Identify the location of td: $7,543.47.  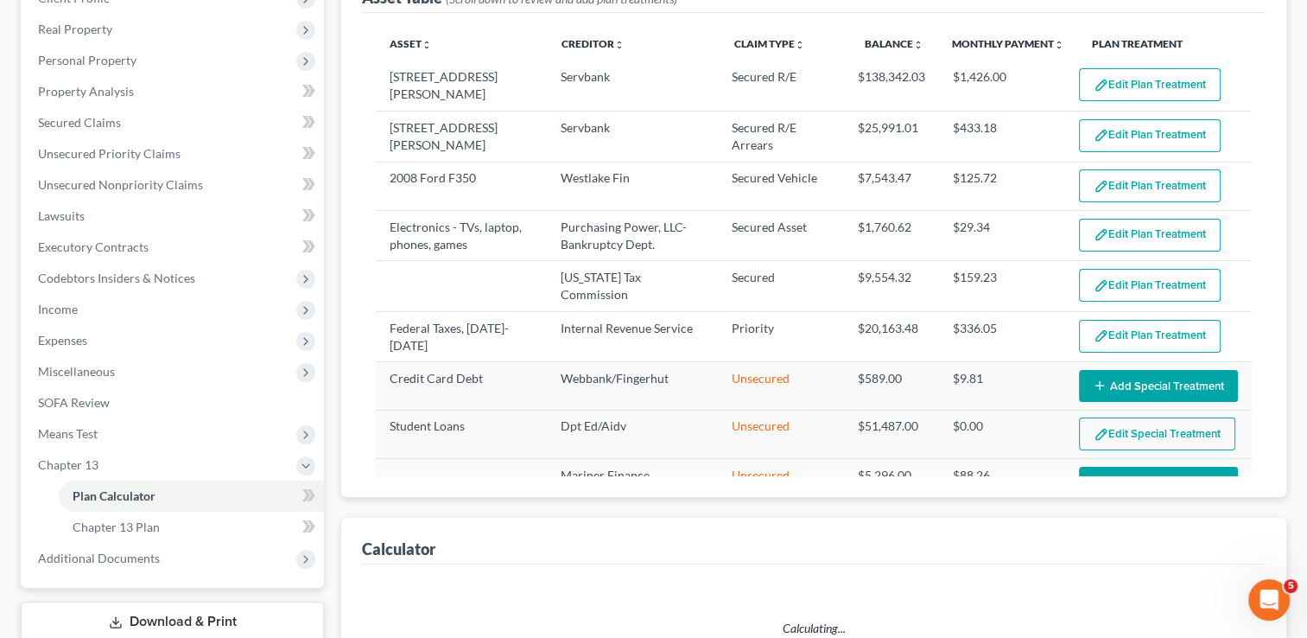
(892, 186).